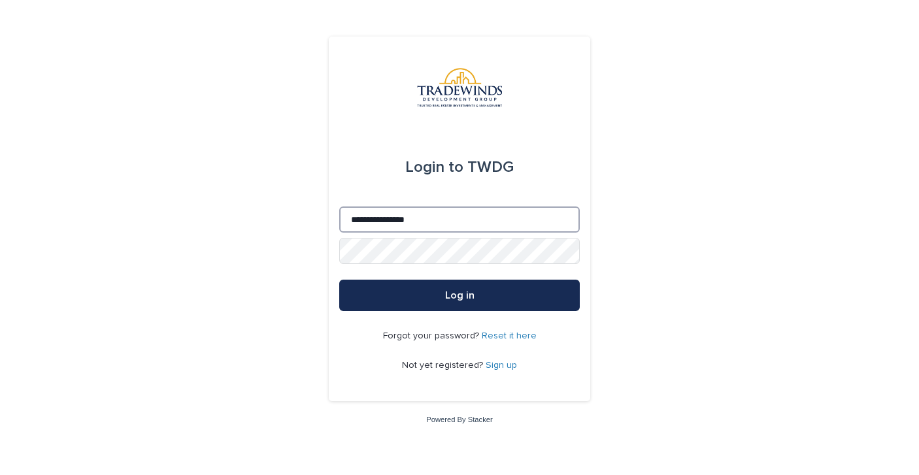 This screenshot has width=919, height=475. Describe the element at coordinates (459, 295) in the screenshot. I see `span: Log in` at that location.